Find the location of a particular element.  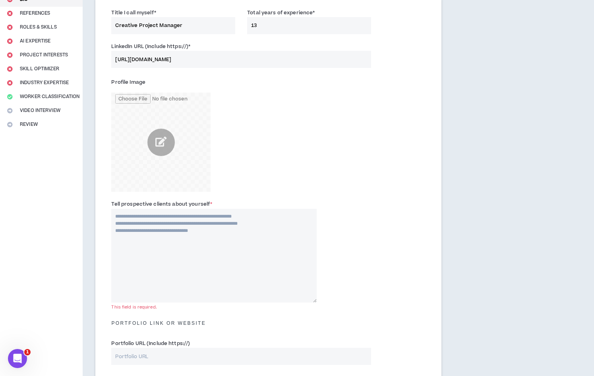

label: LinkedIn URL (Include https://) is located at coordinates (151, 46).